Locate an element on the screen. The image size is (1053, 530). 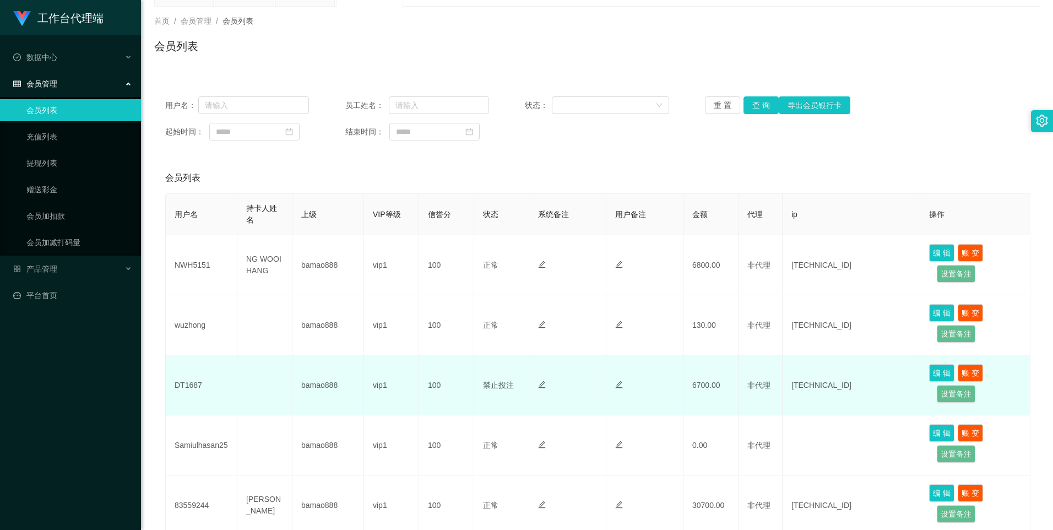
button: 重 置 is located at coordinates (723, 105).